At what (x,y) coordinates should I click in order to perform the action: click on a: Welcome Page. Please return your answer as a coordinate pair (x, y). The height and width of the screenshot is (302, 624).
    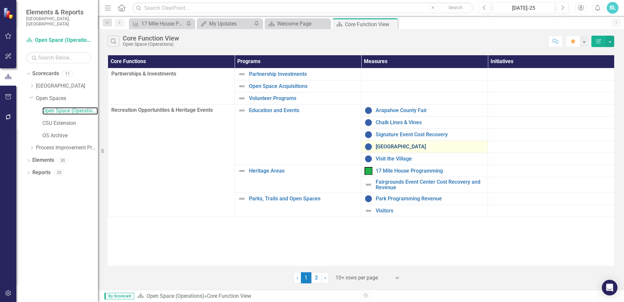
    Looking at the image, I should click on (298, 24).